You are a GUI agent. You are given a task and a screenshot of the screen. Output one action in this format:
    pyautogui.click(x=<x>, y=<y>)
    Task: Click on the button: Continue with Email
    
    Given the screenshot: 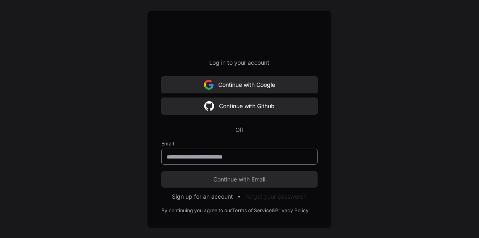 What is the action you would take?
    pyautogui.click(x=240, y=179)
    